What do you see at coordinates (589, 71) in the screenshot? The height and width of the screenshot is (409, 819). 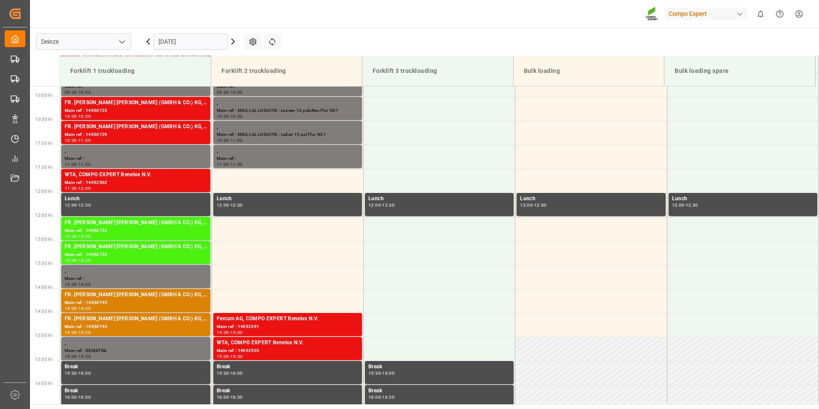 I see `div: Bulk loading` at bounding box center [589, 71].